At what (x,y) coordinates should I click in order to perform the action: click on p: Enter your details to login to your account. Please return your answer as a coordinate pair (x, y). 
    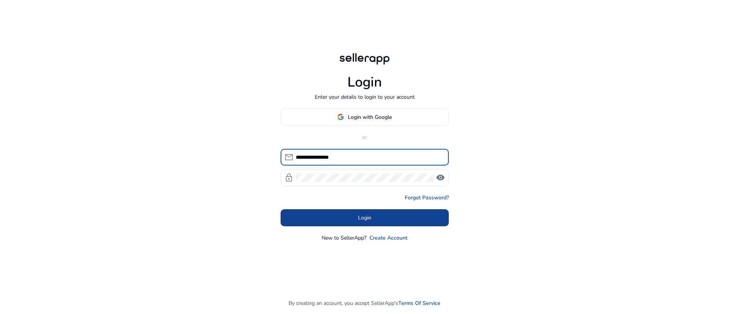
    Looking at the image, I should click on (365, 97).